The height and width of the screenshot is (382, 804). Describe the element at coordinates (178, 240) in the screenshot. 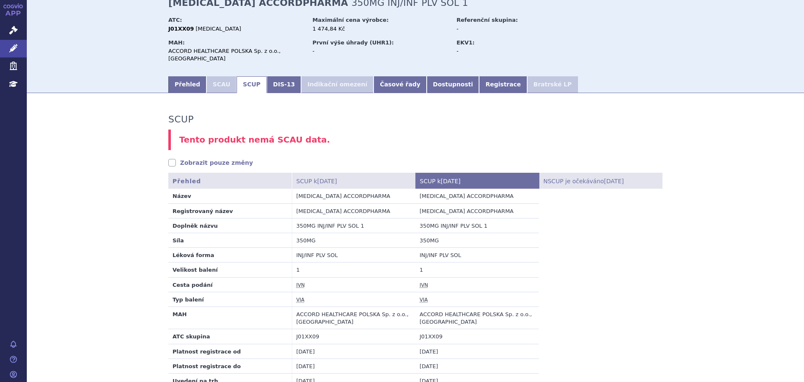

I see `strong: Síla` at that location.